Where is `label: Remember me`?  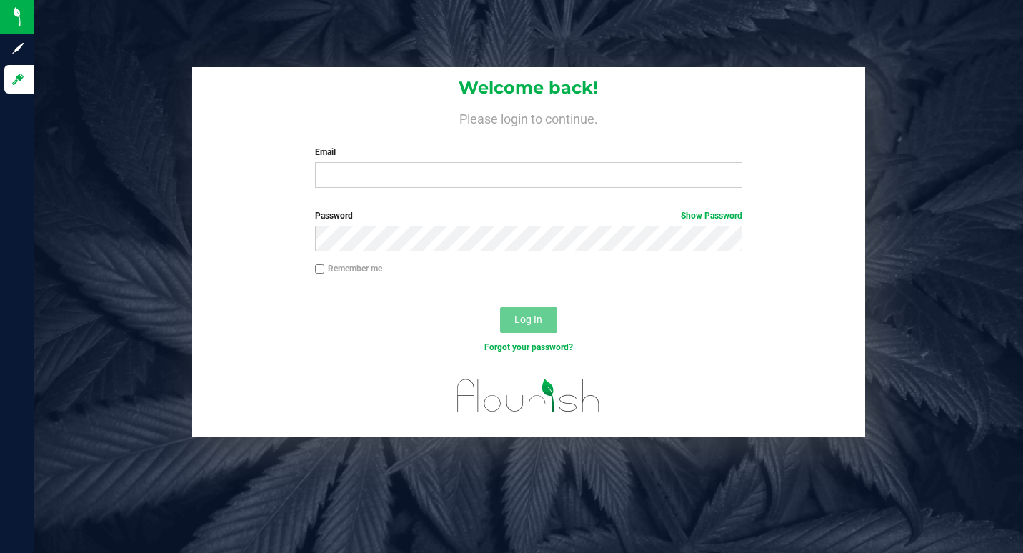 label: Remember me is located at coordinates (349, 269).